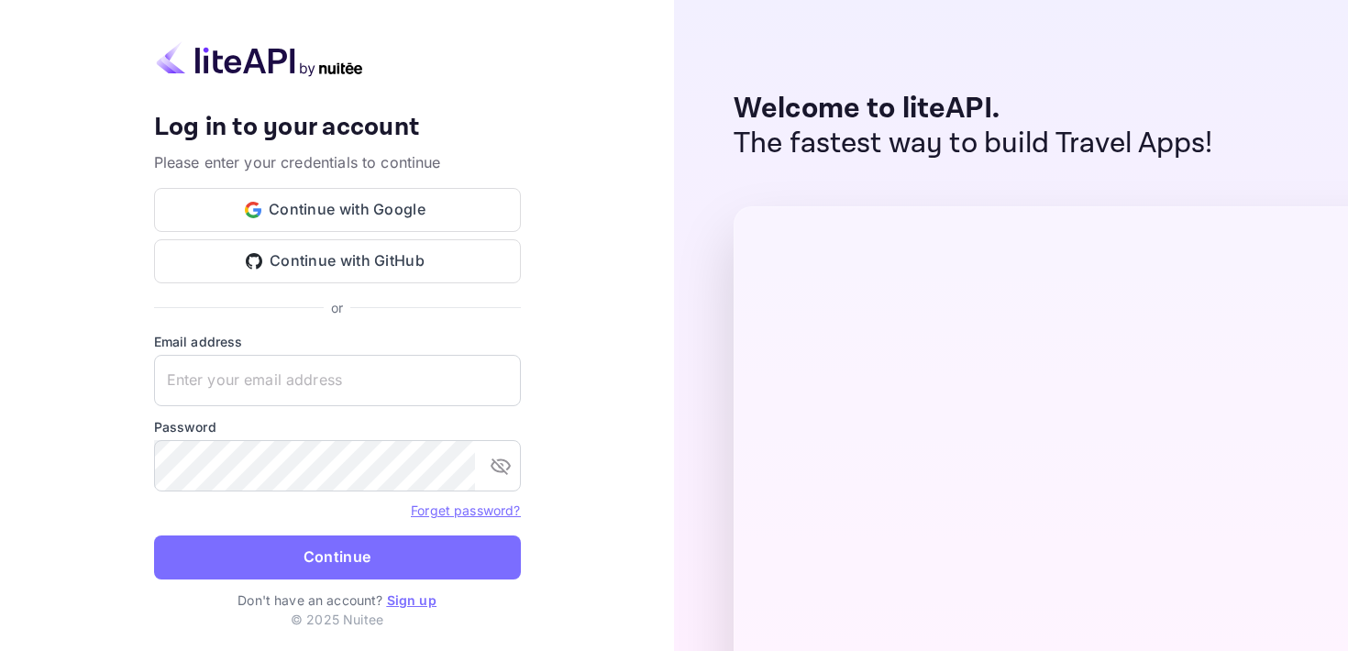 The width and height of the screenshot is (1348, 651). Describe the element at coordinates (337, 557) in the screenshot. I see `button: Continue` at that location.